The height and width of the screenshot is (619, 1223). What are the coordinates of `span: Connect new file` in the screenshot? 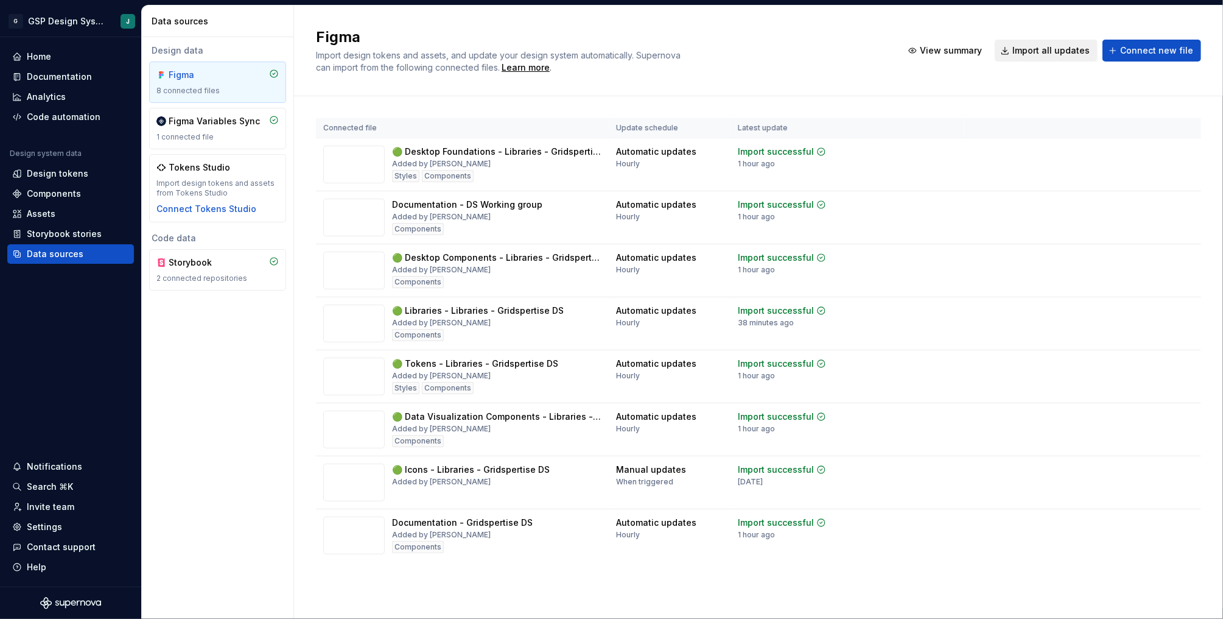 It's located at (1157, 51).